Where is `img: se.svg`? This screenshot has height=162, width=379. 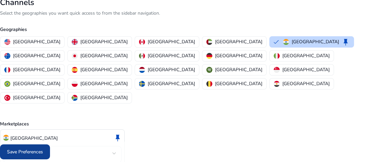
img: se.svg is located at coordinates (142, 84).